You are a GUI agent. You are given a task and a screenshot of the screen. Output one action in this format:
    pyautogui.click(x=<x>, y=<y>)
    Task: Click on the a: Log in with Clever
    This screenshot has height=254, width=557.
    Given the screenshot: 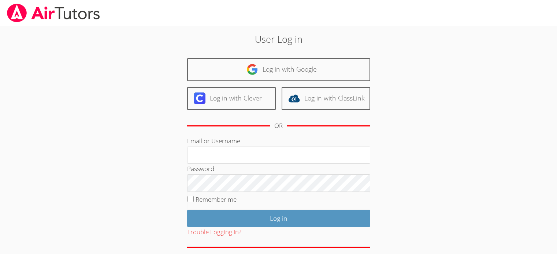 What is the action you would take?
    pyautogui.click(x=231, y=98)
    